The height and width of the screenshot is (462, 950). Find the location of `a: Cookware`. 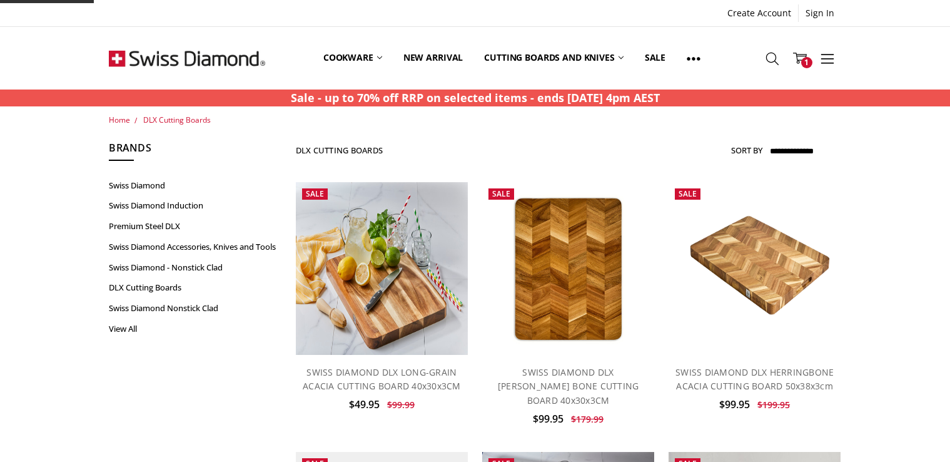

a: Cookware is located at coordinates (353, 58).